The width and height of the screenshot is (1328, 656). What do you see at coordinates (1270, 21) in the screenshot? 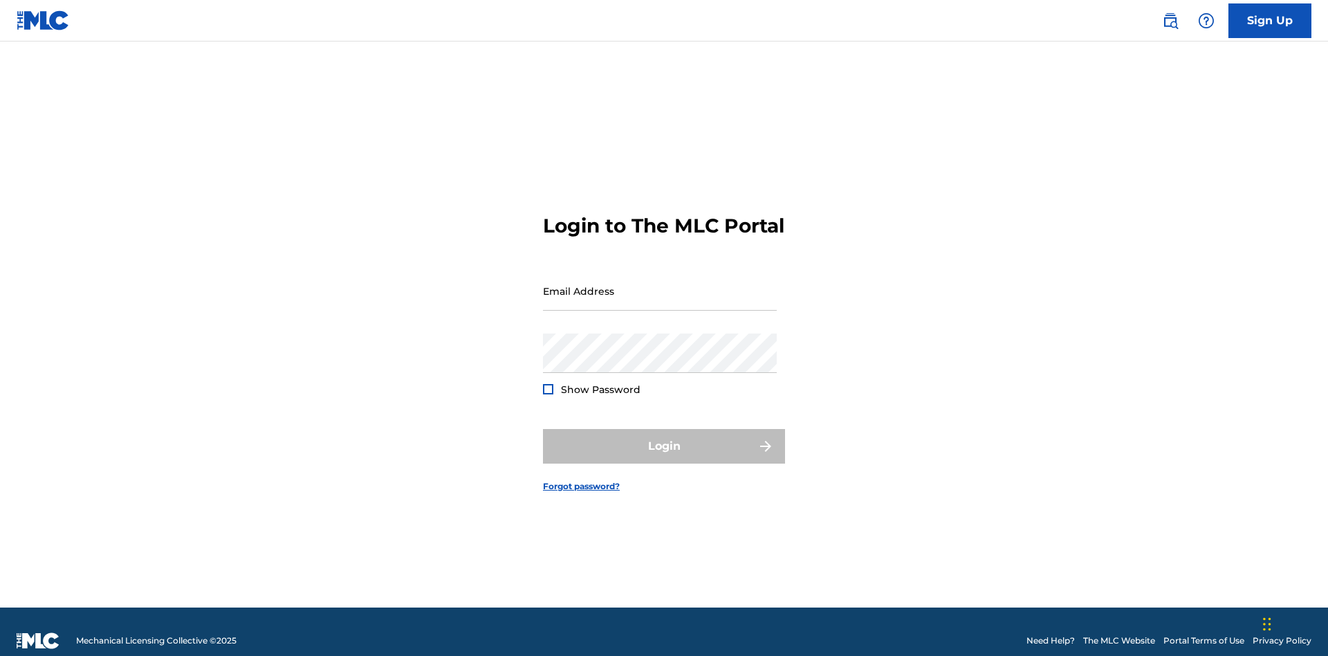
I see `a: Sign Up` at bounding box center [1270, 21].